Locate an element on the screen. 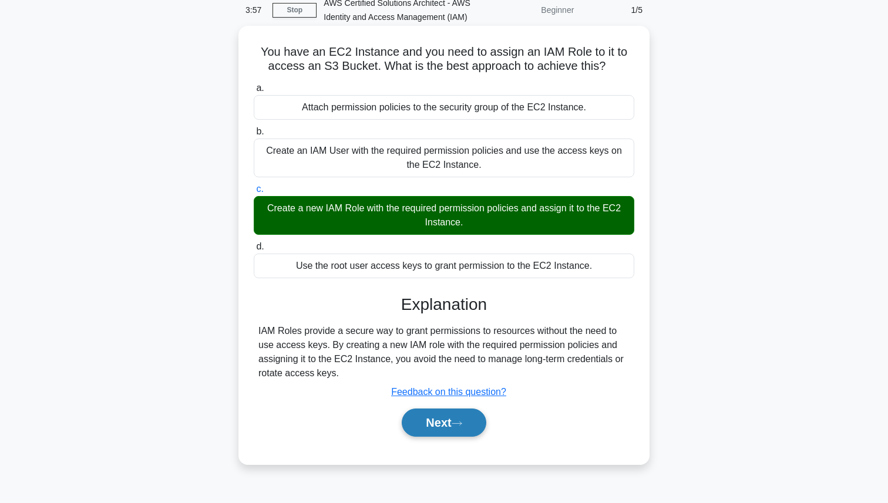 The width and height of the screenshot is (888, 503). div: Create an IAM User with the required permission policies and use the access keys on the EC2 Insta... is located at coordinates (444, 158).